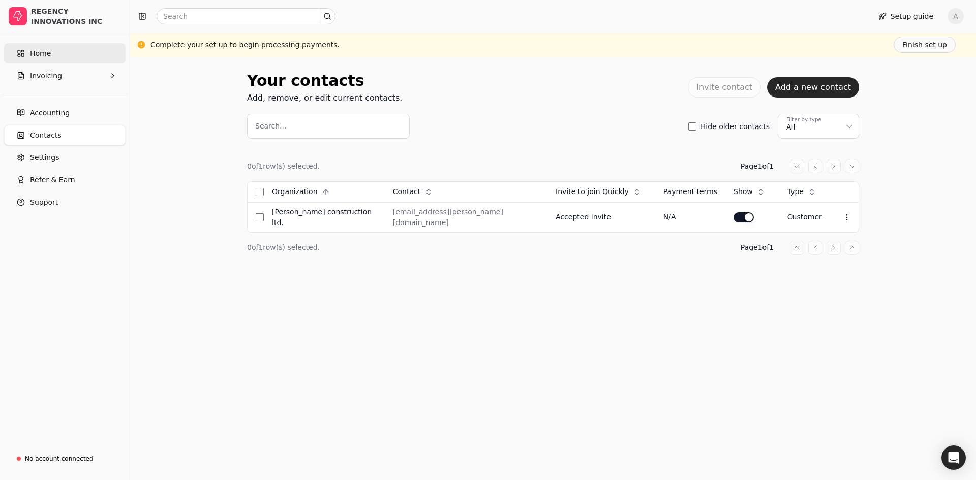 Image resolution: width=976 pixels, height=480 pixels. I want to click on span: Contact, so click(407, 192).